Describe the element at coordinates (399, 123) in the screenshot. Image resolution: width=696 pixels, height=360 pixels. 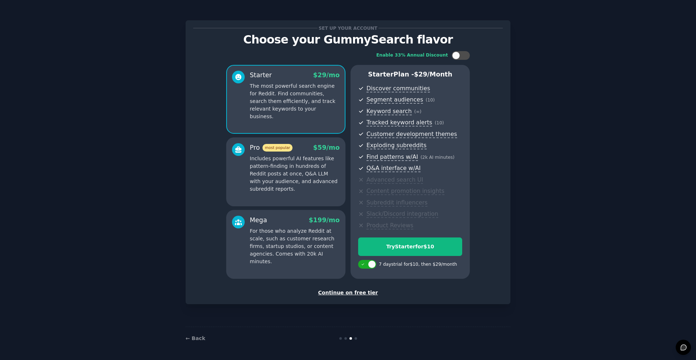
I see `span: Tracked keyword alerts` at that location.